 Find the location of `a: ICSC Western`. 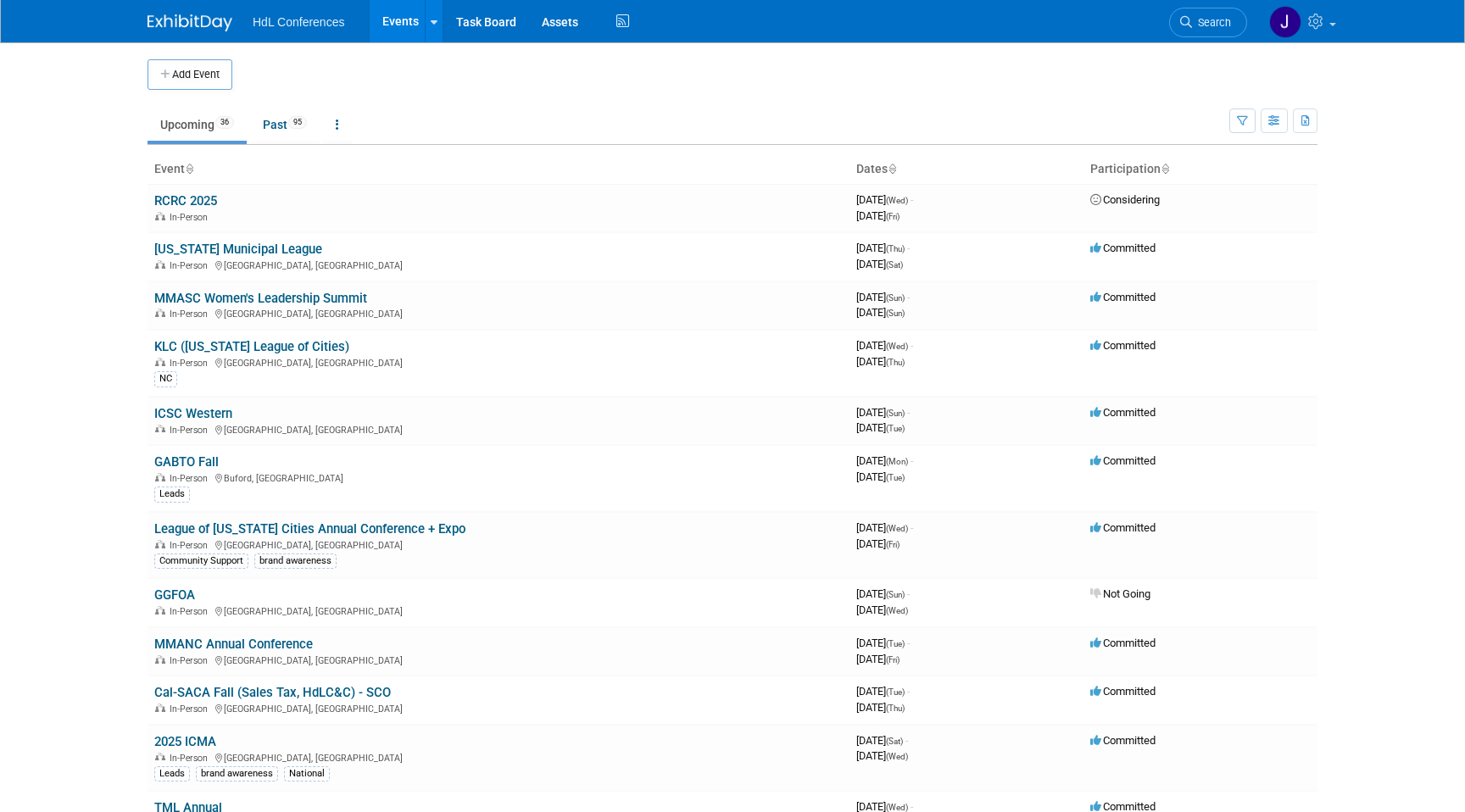

a: ICSC Western is located at coordinates (193, 413).